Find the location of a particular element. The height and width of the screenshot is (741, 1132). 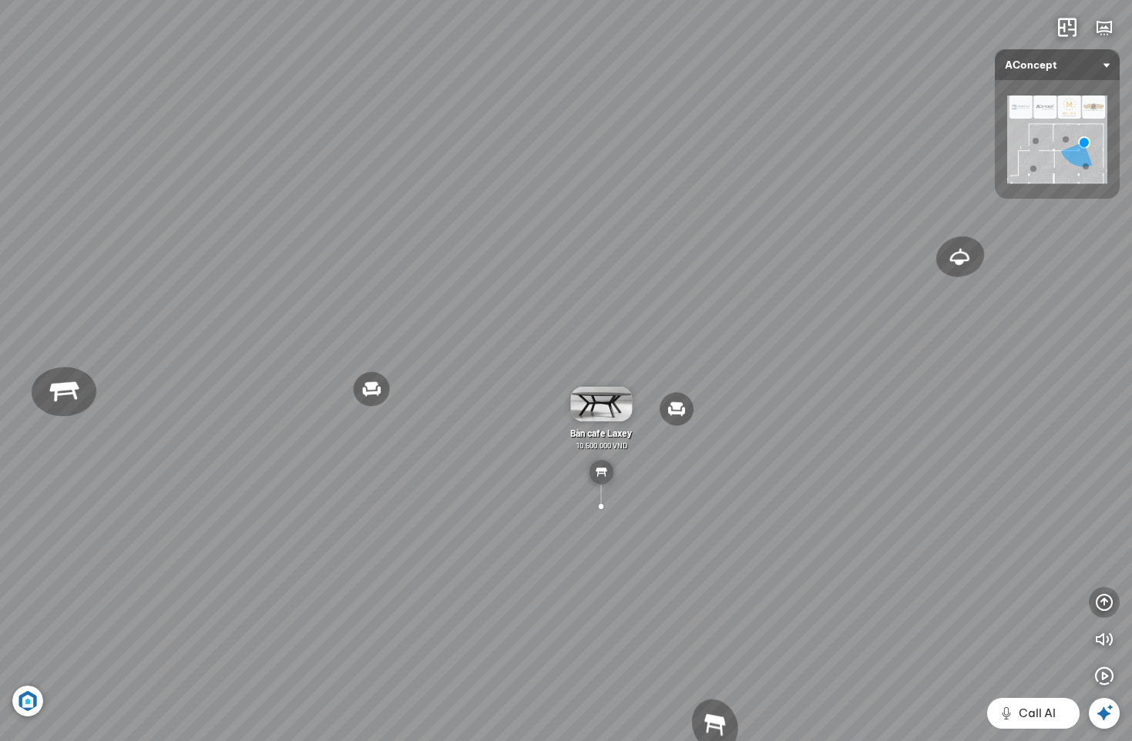

img: B_n_cafe_Laxey_4XGWNAEYRY6G.gif is located at coordinates (601, 404).